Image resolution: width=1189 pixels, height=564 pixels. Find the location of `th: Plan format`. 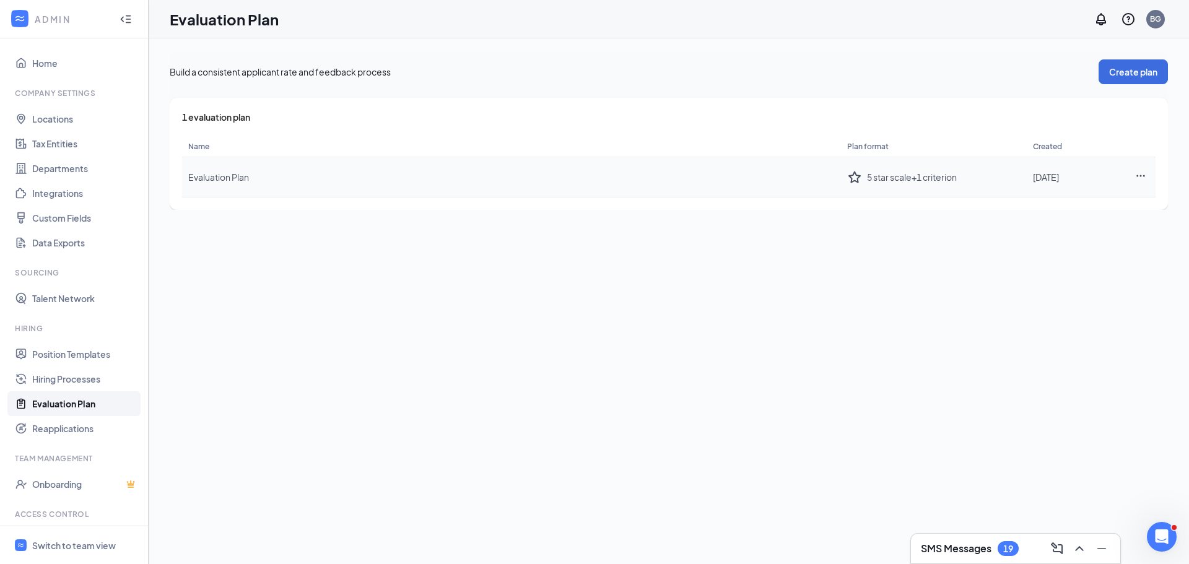

th: Plan format is located at coordinates (934, 147).